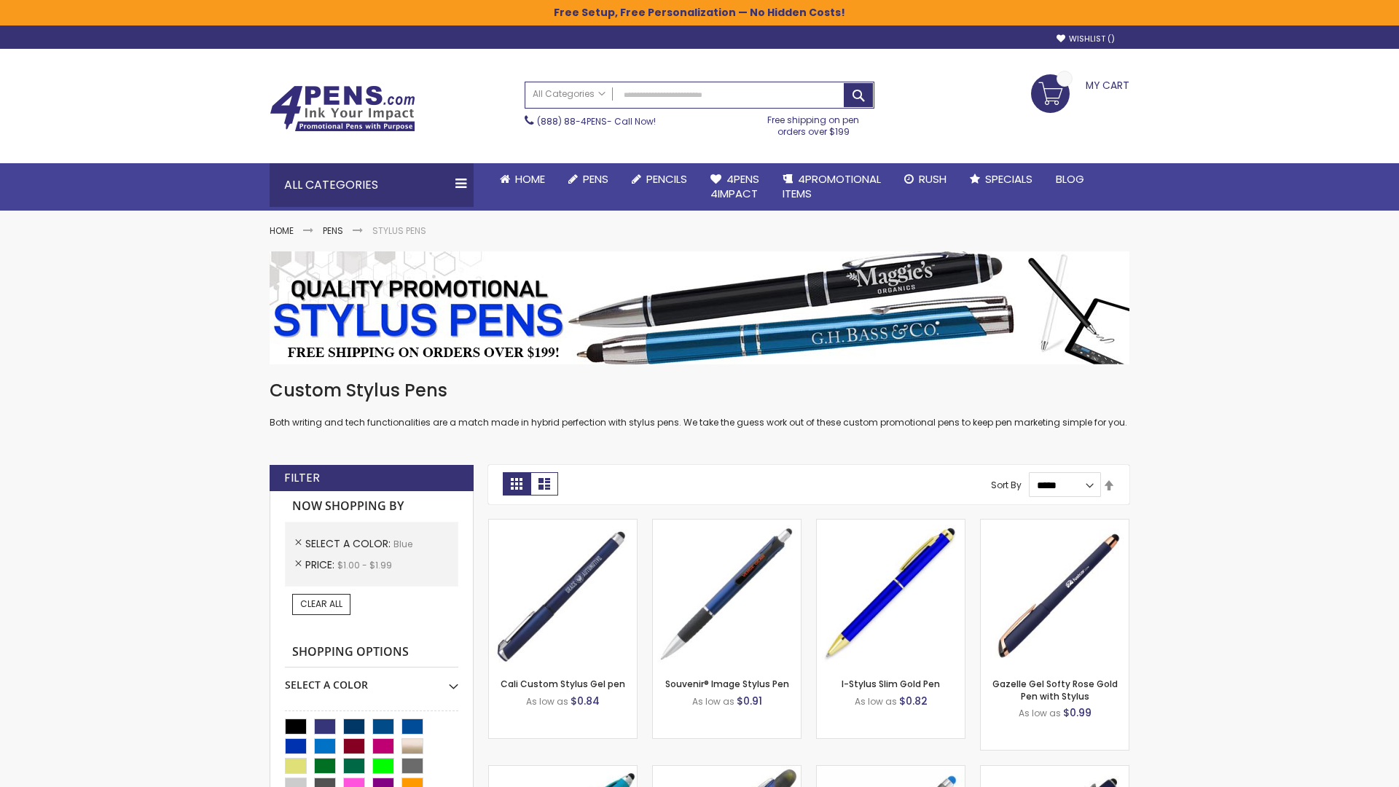 This screenshot has width=1399, height=787. What do you see at coordinates (585, 701) in the screenshot?
I see `span: $0.84` at bounding box center [585, 701].